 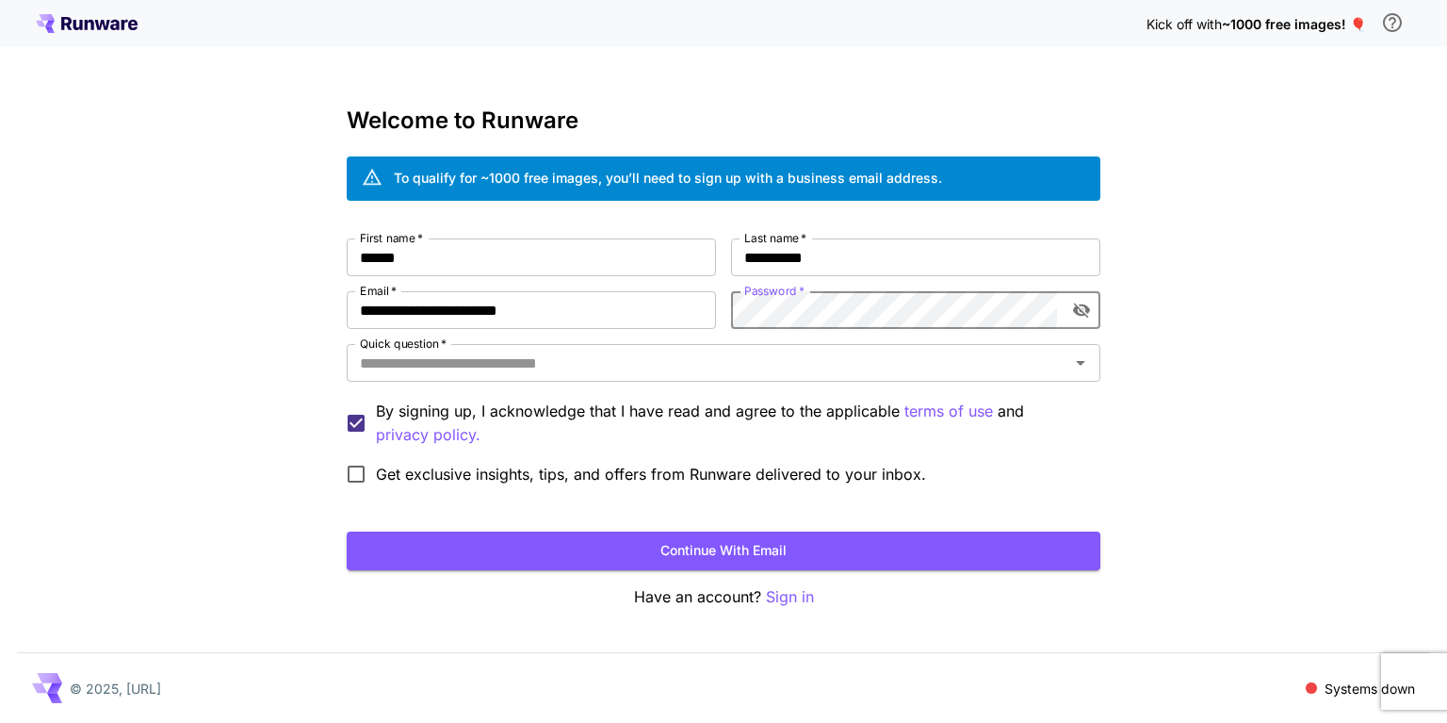 What do you see at coordinates (651, 474) in the screenshot?
I see `span: Get exclusive insights, tips, and offers from Runware delivered to your inbox.` at bounding box center [651, 474].